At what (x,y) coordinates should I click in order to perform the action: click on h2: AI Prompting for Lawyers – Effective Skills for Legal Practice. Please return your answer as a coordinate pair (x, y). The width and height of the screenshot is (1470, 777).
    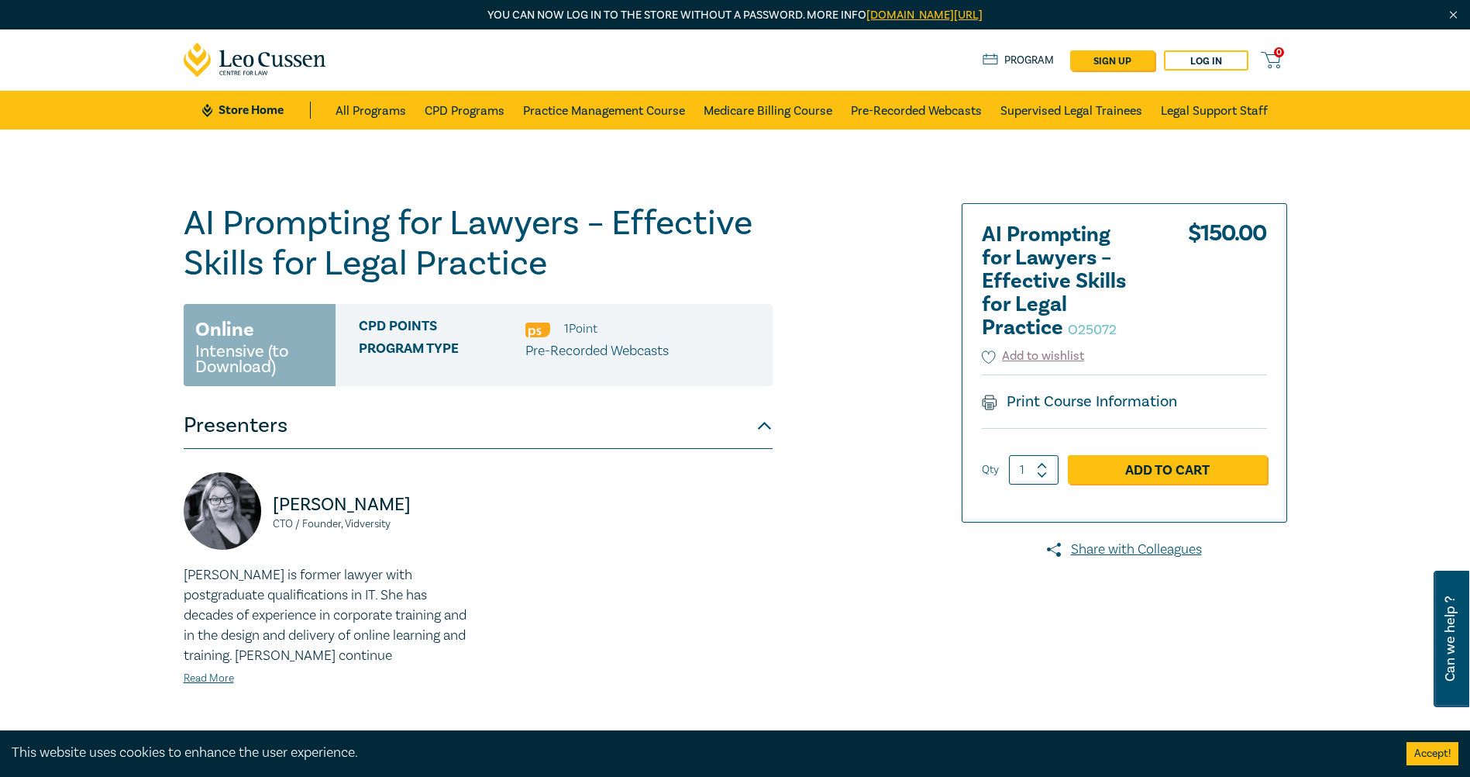
    Looking at the image, I should click on (1067, 281).